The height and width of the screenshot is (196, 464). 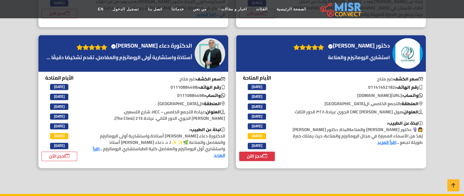 What do you see at coordinates (155, 9) in the screenshot?
I see `a: اتصل بنا` at bounding box center [155, 9].